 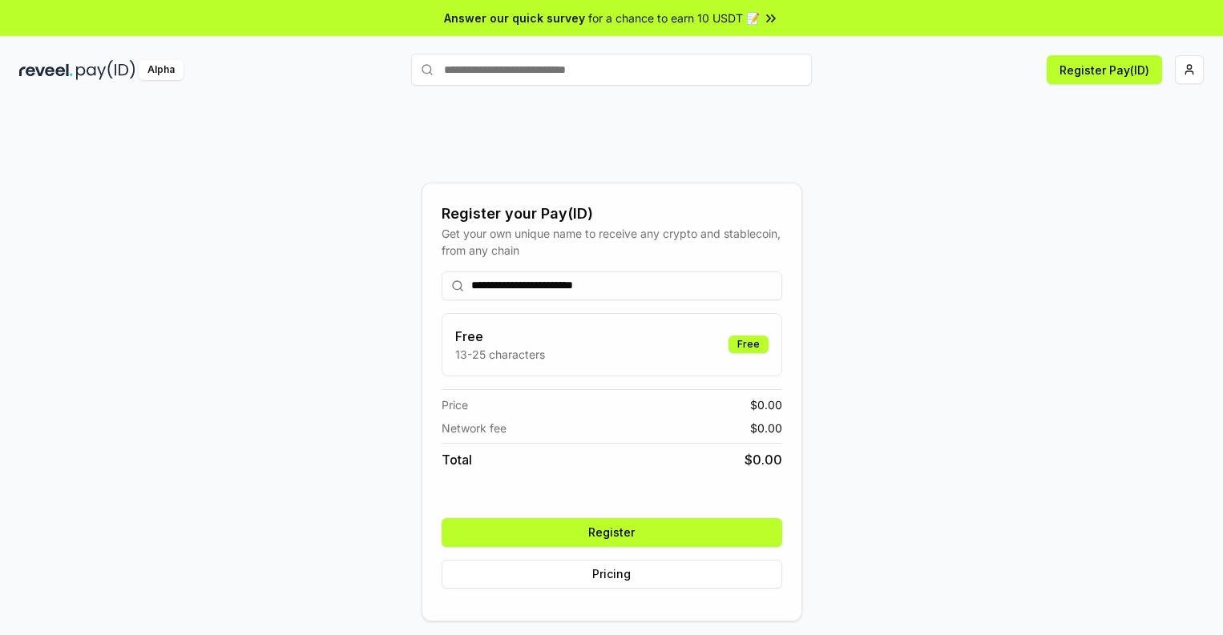 What do you see at coordinates (611, 533) in the screenshot?
I see `button: Register` at bounding box center [611, 533].